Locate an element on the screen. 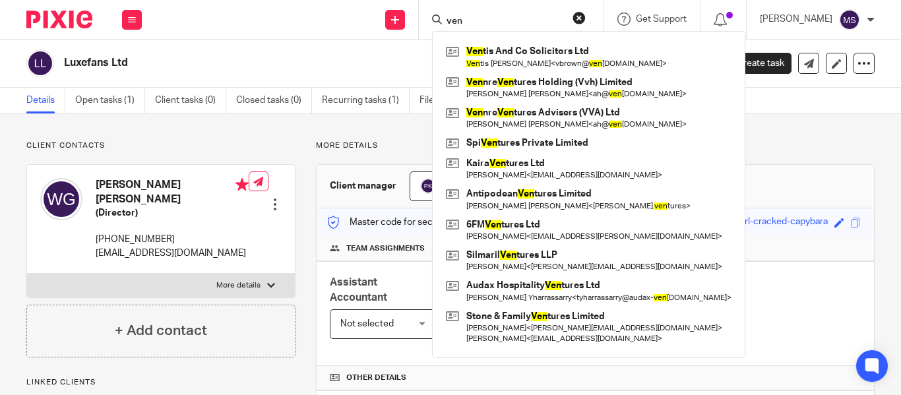  span: Not selected is located at coordinates (367, 324).